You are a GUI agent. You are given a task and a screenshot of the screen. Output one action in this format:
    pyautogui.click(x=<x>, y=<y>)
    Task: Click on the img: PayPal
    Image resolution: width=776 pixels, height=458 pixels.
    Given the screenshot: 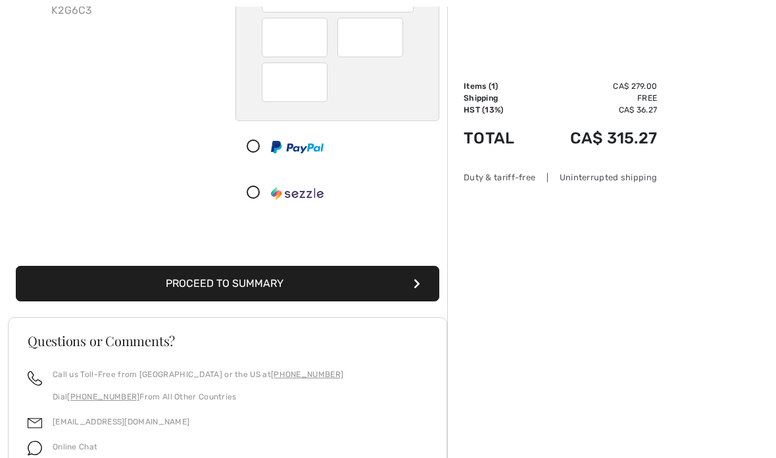 What is the action you would take?
    pyautogui.click(x=297, y=147)
    